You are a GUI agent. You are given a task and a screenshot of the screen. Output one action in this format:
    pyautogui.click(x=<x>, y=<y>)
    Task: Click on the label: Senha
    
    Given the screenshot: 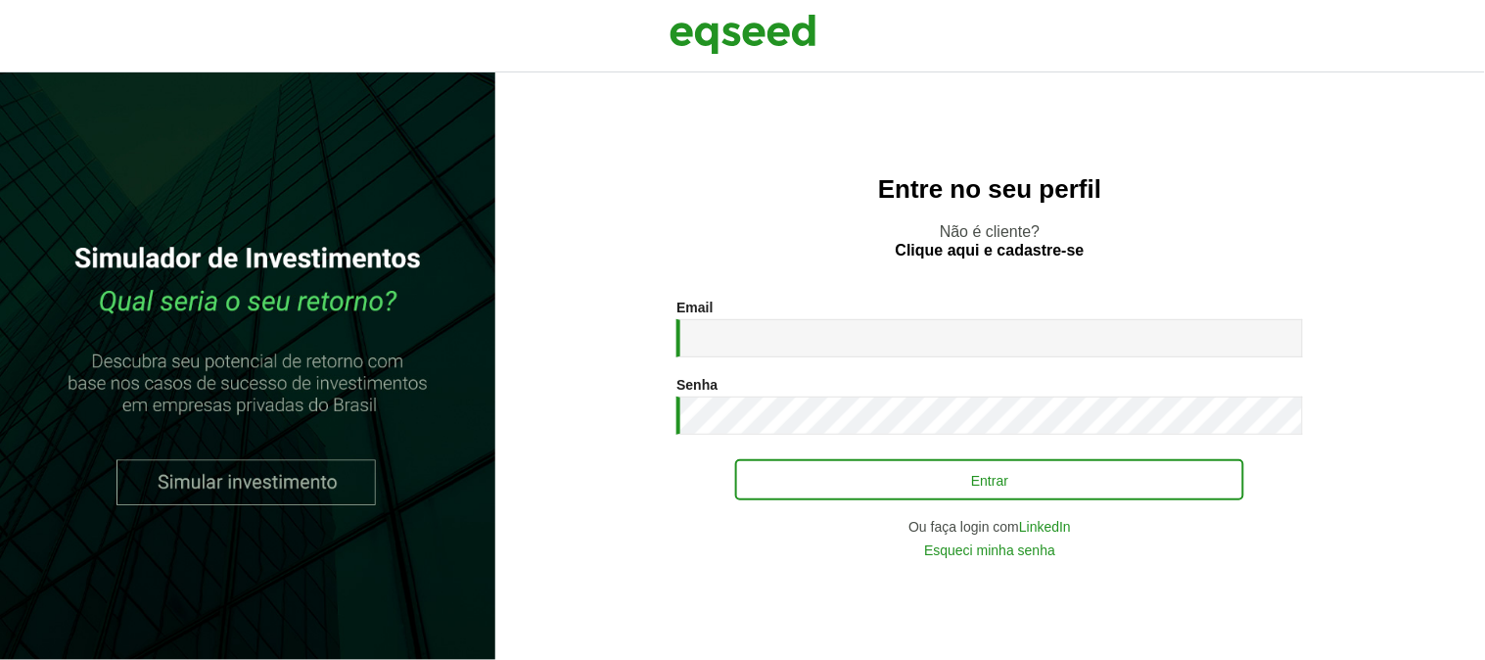 What is the action you would take?
    pyautogui.click(x=697, y=385)
    